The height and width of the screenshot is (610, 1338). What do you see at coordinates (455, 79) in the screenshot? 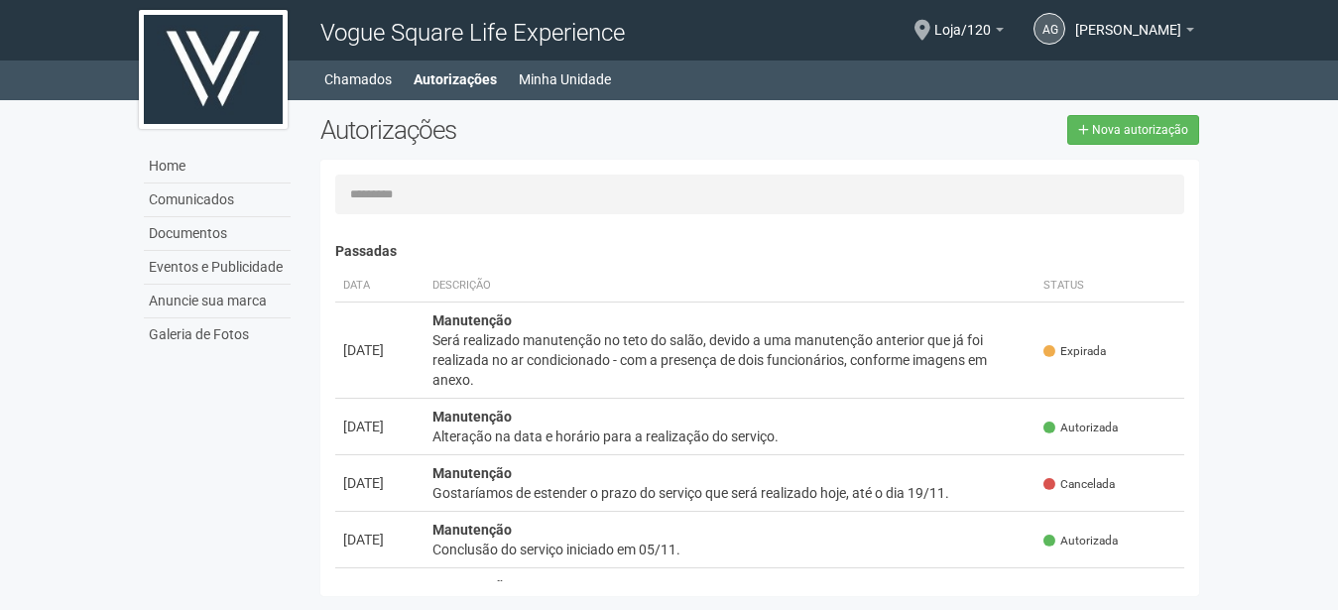
I see `a: Autorizações` at bounding box center [455, 79].